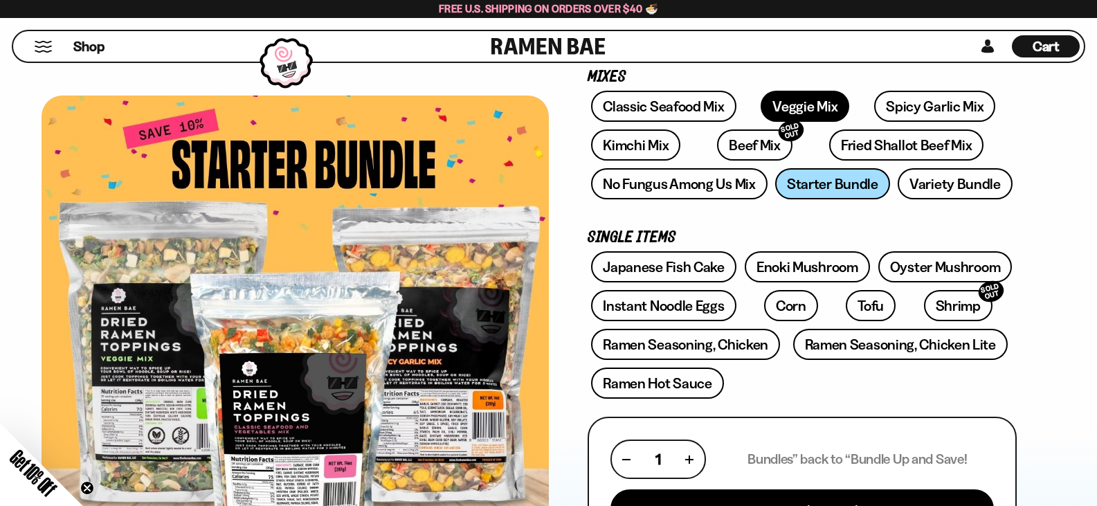 The width and height of the screenshot is (1097, 506). I want to click on a: Variety Bundle, so click(955, 183).